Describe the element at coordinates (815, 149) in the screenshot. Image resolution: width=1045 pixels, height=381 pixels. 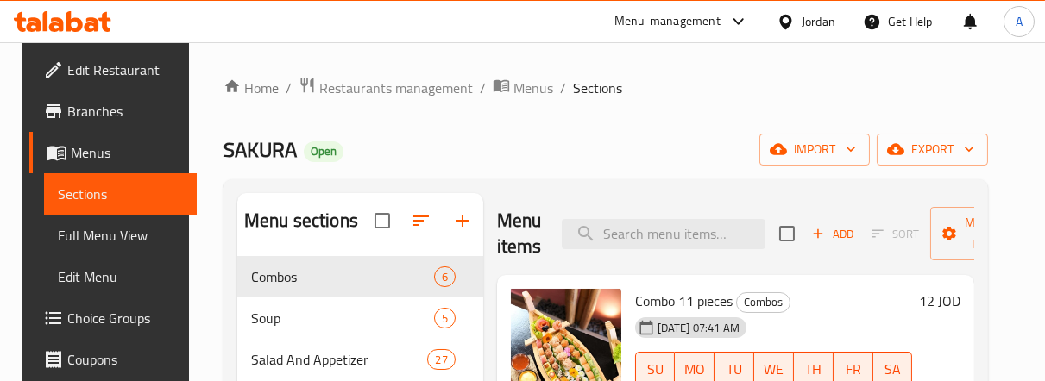
I see `span: import` at that location.